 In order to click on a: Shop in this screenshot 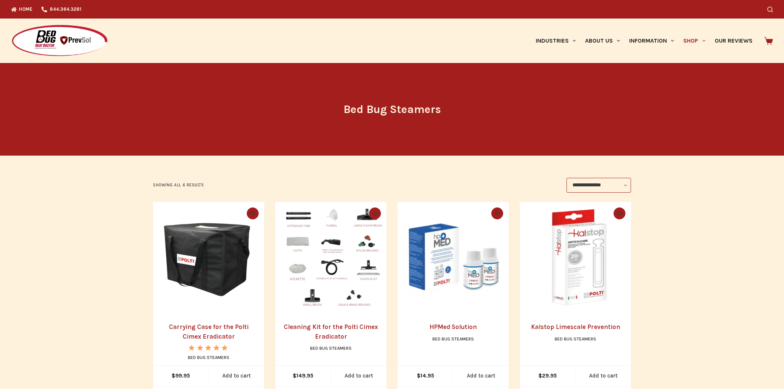, I will do `click(694, 41)`.